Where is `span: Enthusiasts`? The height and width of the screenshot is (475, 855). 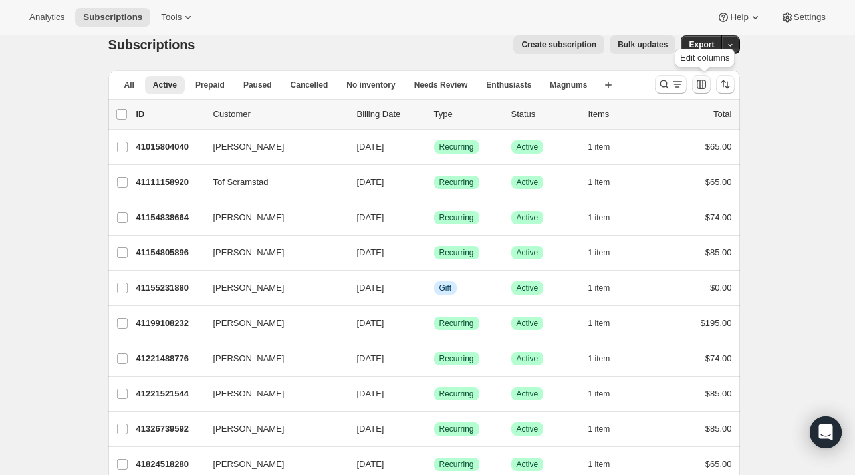 span: Enthusiasts is located at coordinates (509, 85).